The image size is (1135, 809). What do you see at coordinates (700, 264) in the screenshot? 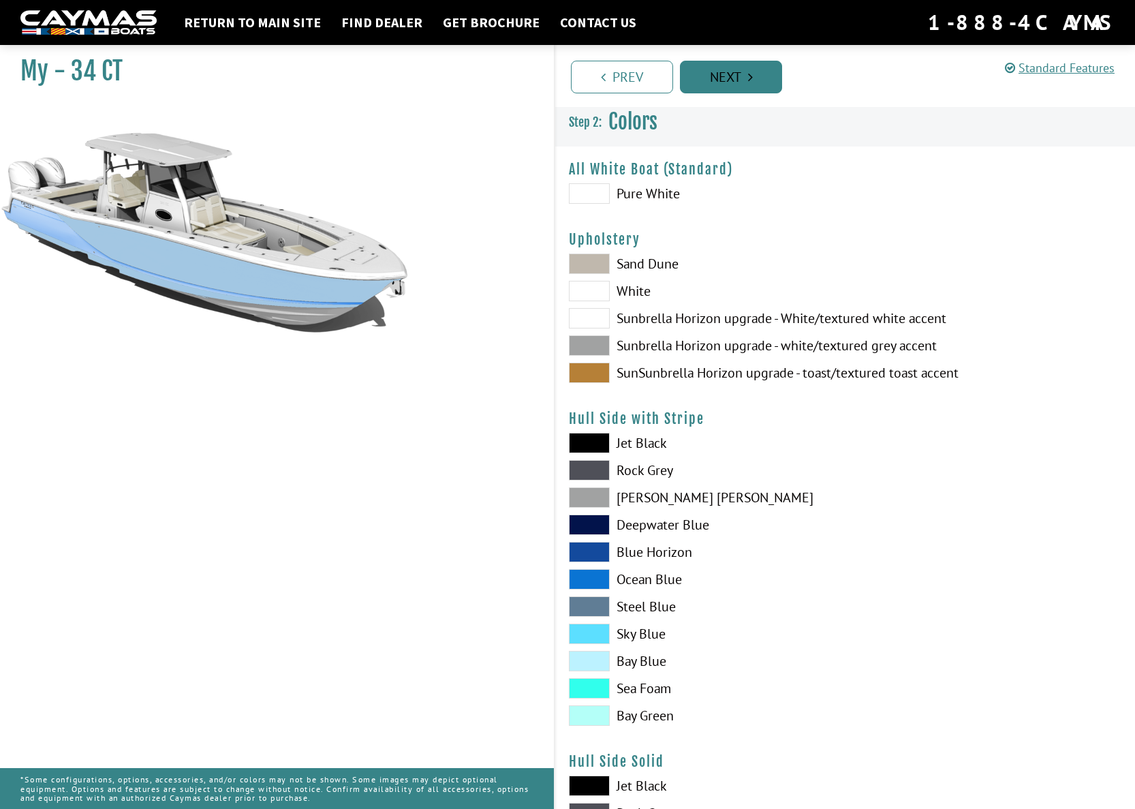
I see `label: Sand Dune` at bounding box center [700, 264].